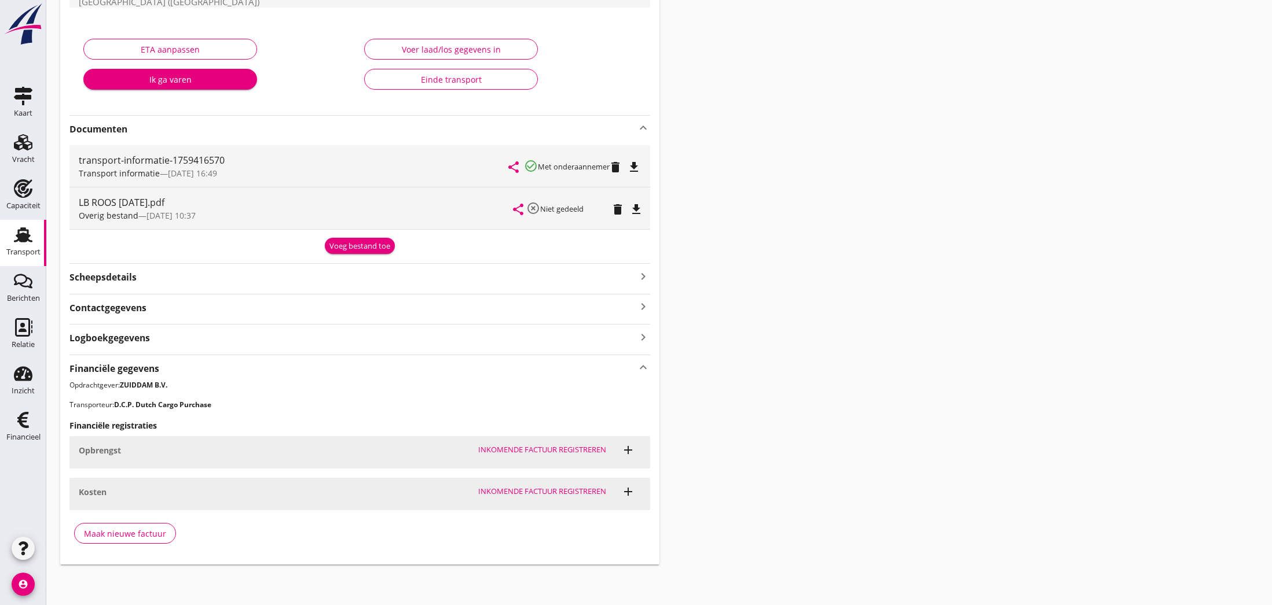  I want to click on button: Einde transport, so click(451, 79).